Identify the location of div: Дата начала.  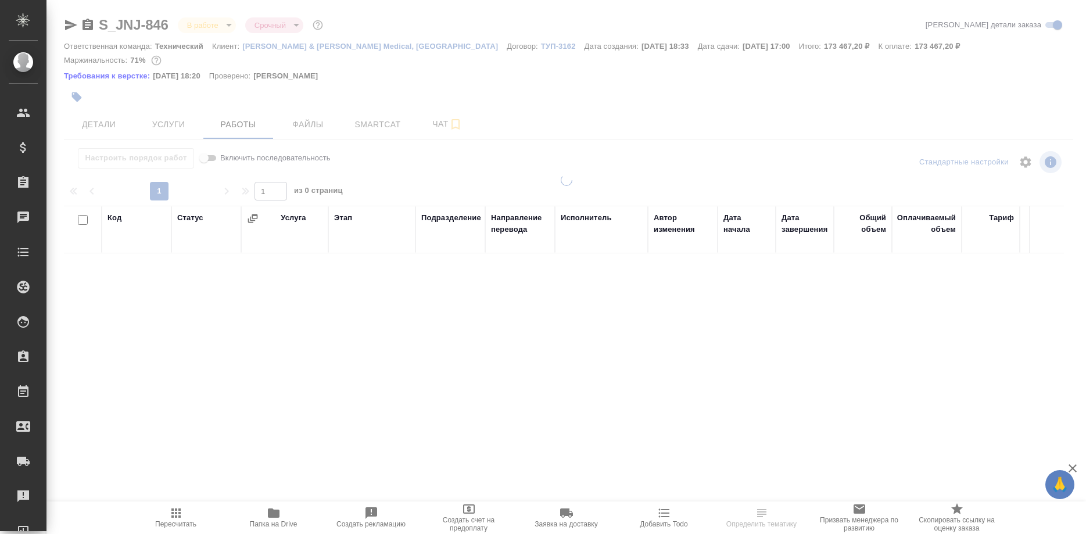
(747, 224).